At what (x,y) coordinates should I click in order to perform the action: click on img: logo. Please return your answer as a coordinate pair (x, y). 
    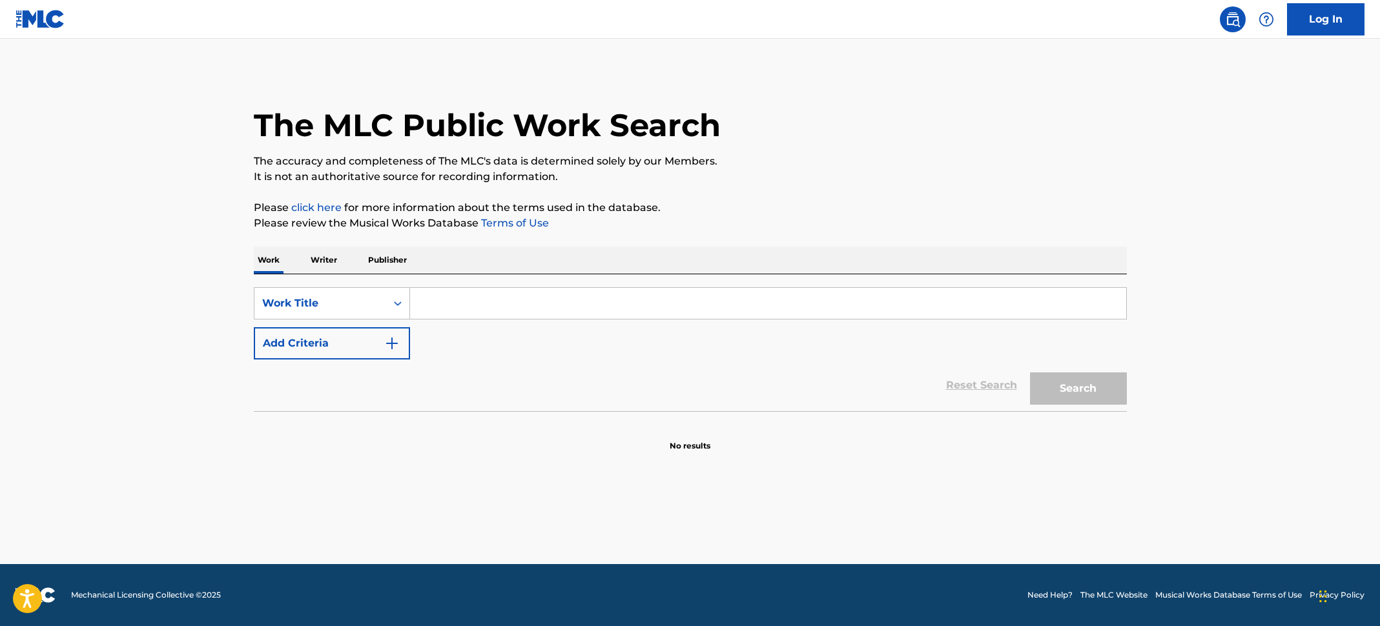
    Looking at the image, I should click on (36, 595).